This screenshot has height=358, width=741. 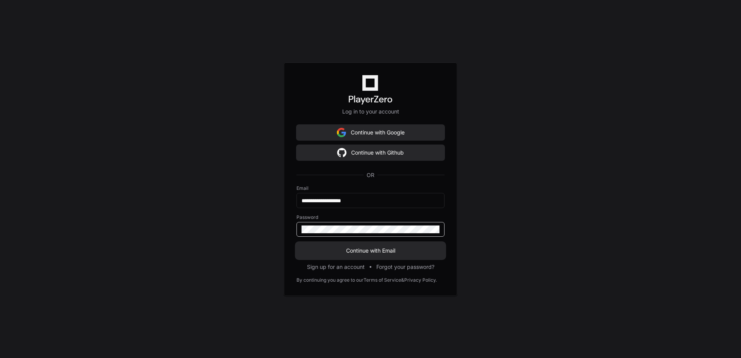 What do you see at coordinates (405, 267) in the screenshot?
I see `button: Forgot your password?` at bounding box center [405, 267].